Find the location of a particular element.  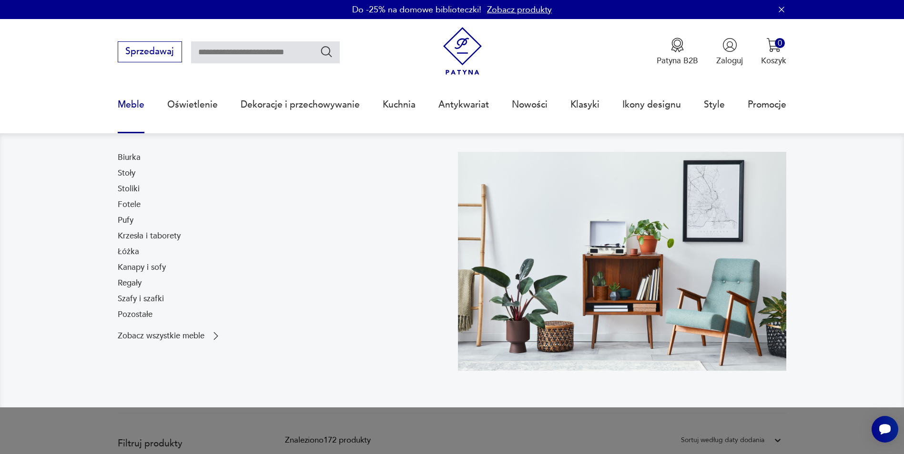

img: 969d9116629659dbb0bd4e745da535dc.jpg is located at coordinates (622, 262).